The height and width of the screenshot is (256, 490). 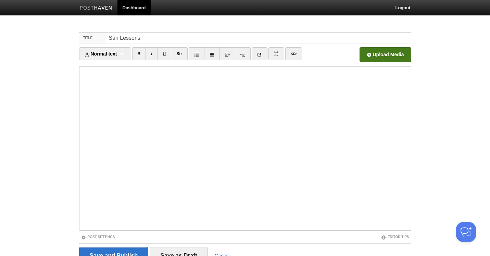 I want to click on span: Normal text, so click(x=101, y=54).